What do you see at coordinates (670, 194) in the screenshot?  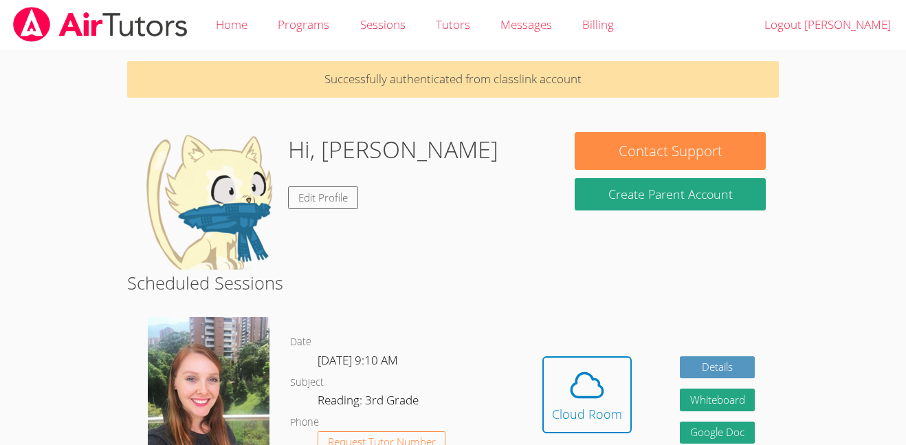 I see `button: Create Parent Account` at bounding box center [670, 194].